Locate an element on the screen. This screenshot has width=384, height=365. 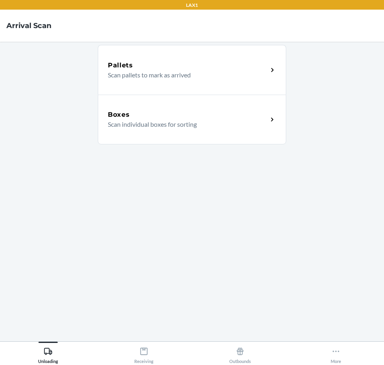
div: More is located at coordinates (336, 354).